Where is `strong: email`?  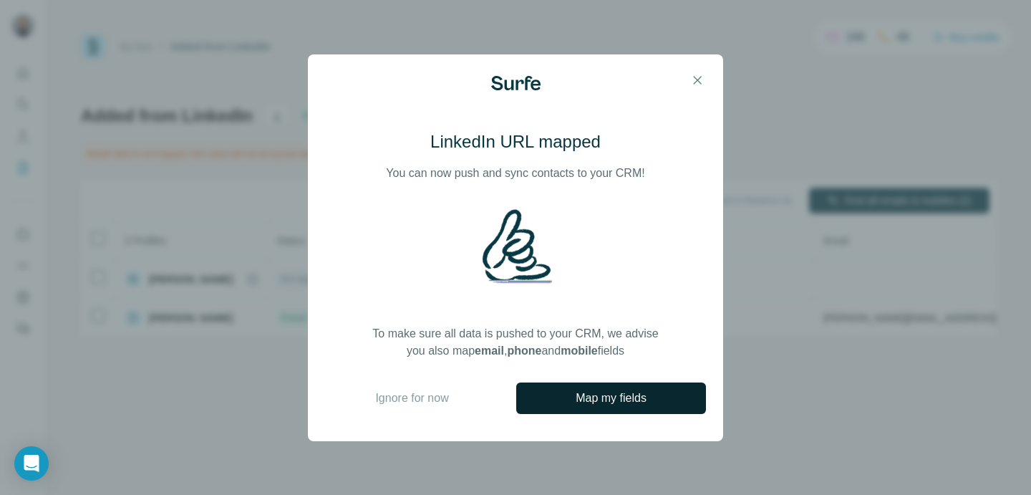
strong: email is located at coordinates (489, 350).